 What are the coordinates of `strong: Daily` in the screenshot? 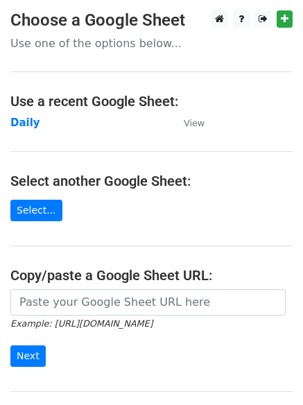 It's located at (25, 123).